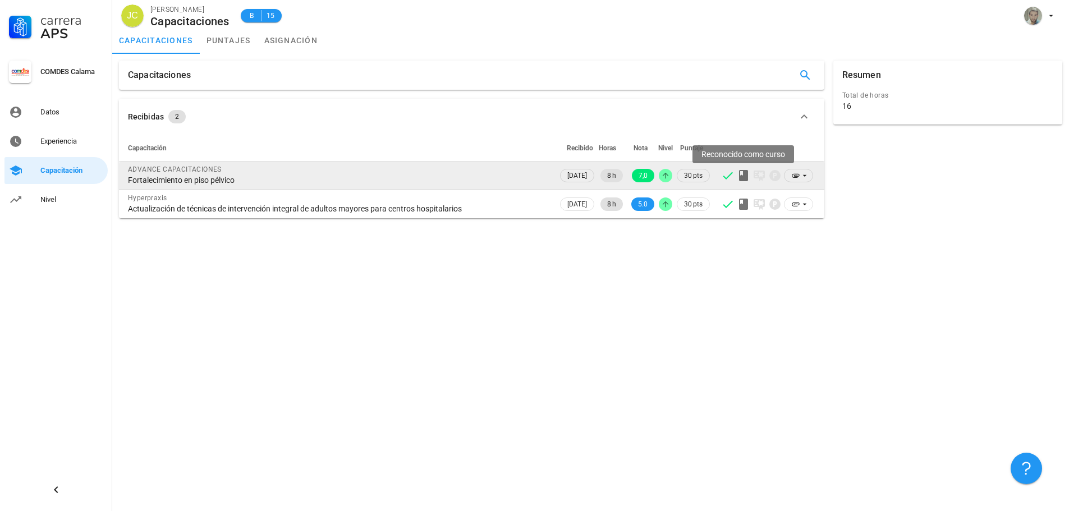 This screenshot has height=511, width=1069. I want to click on span: Nota, so click(641, 148).